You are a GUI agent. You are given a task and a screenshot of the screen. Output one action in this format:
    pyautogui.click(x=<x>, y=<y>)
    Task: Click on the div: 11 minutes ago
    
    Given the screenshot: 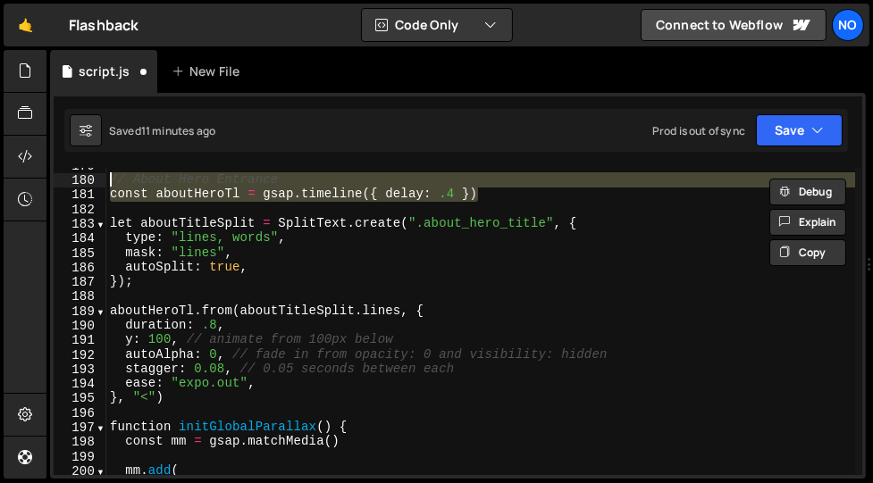 What is the action you would take?
    pyautogui.click(x=178, y=130)
    